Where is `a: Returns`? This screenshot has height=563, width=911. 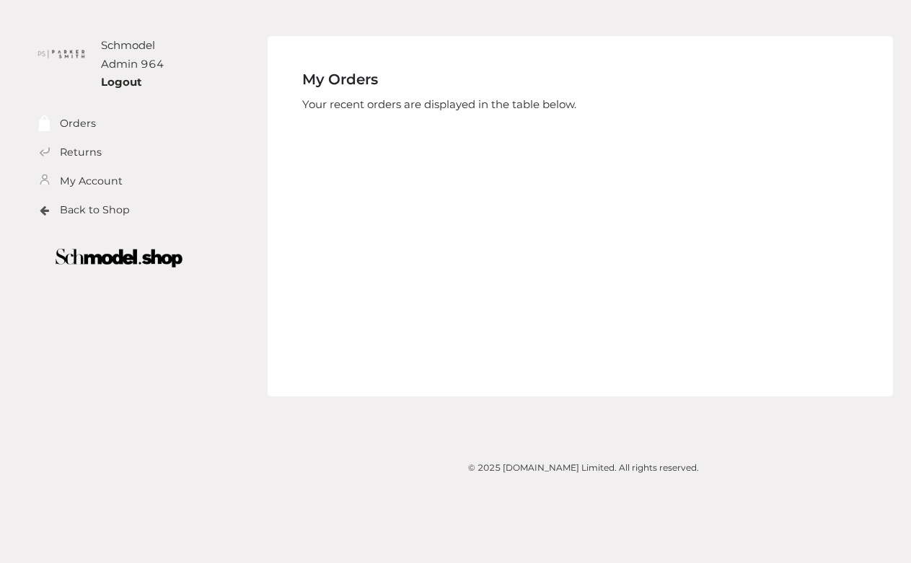
a: Returns is located at coordinates (81, 152).